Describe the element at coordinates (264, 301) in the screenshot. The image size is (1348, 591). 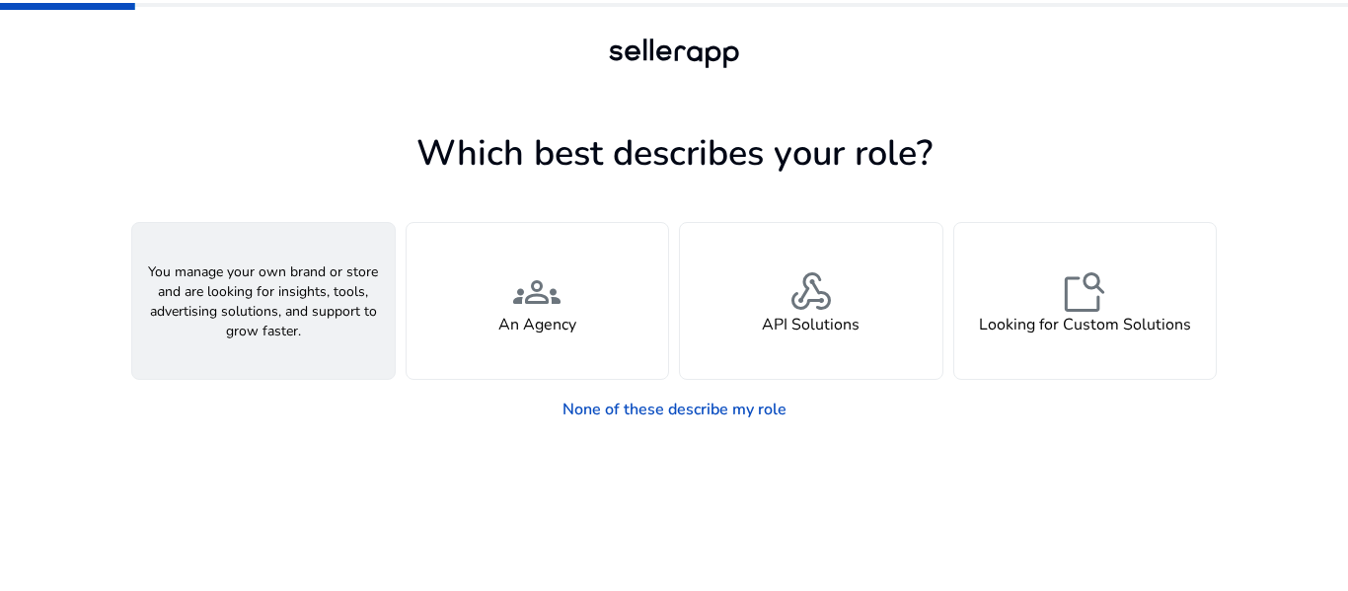
I see `button: You manage your own brand or store and are looking for insights, tools, advertising solutions, an...` at that location.